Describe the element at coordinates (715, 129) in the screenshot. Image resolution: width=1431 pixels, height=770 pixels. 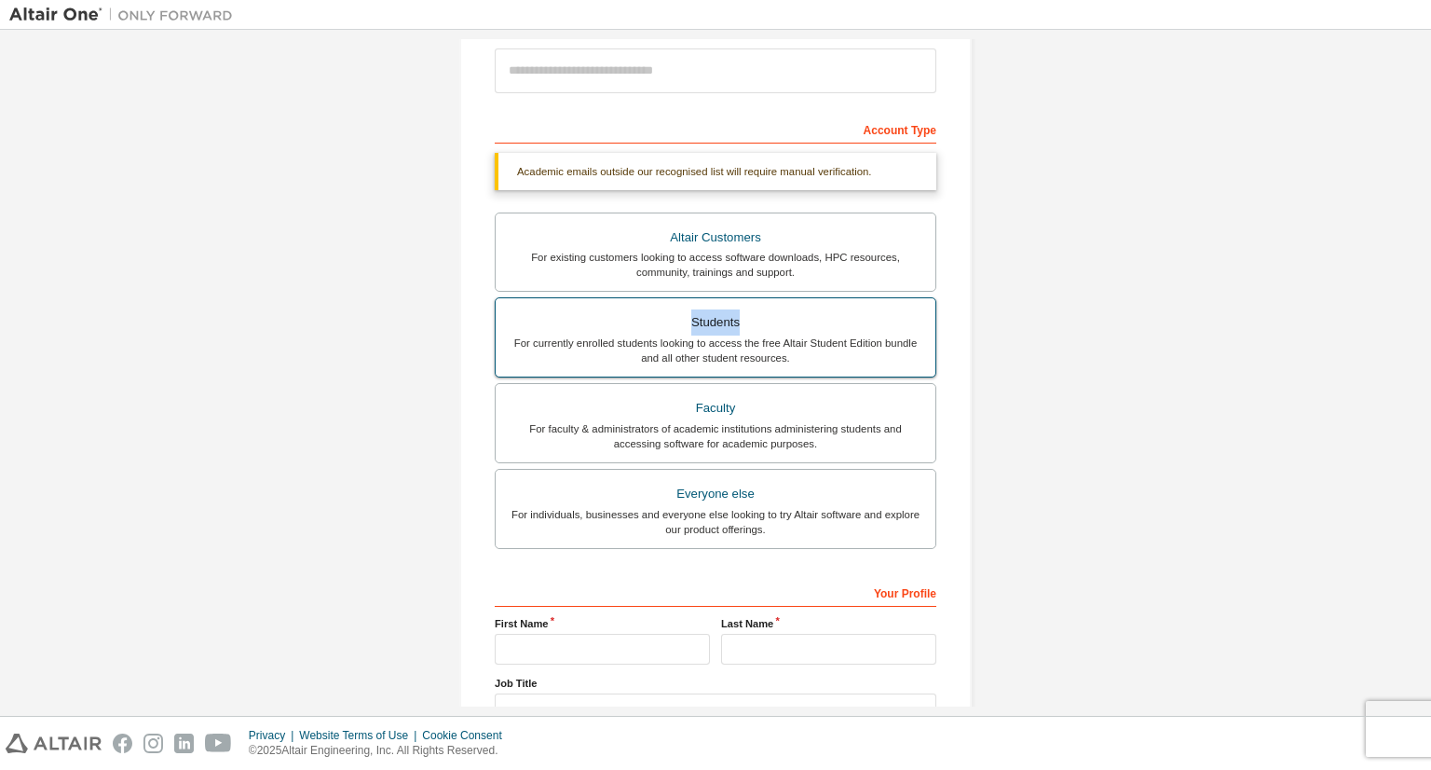
I see `div: Account Type` at that location.